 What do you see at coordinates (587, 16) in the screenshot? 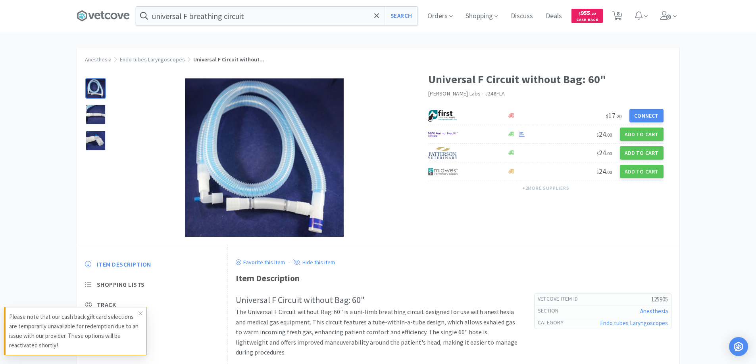
I see `a: $955.22Cash Back` at bounding box center [587, 16].